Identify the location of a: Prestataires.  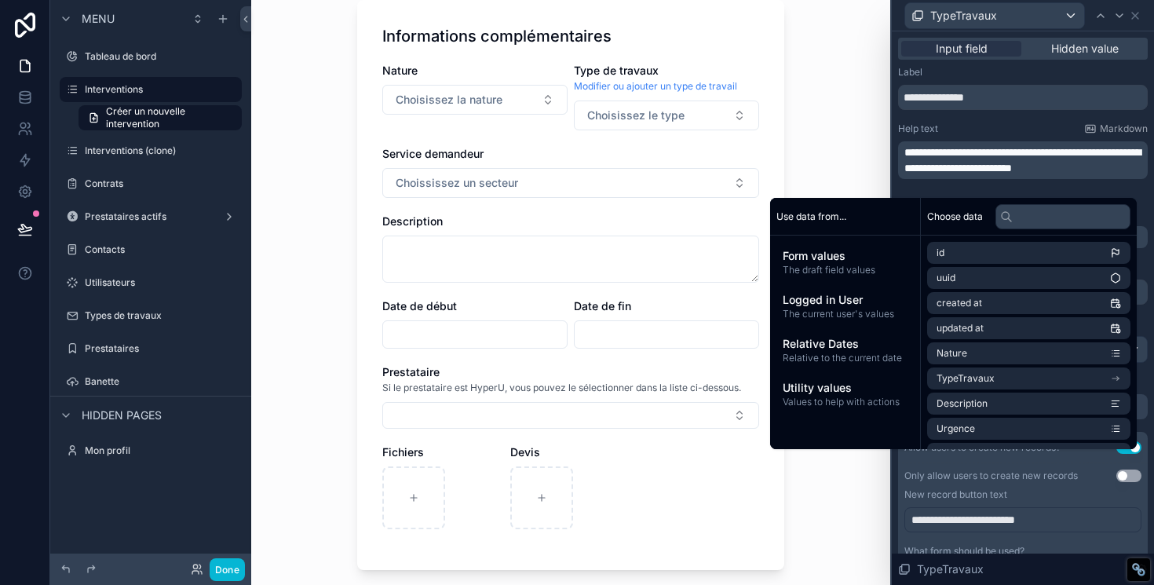
(151, 349).